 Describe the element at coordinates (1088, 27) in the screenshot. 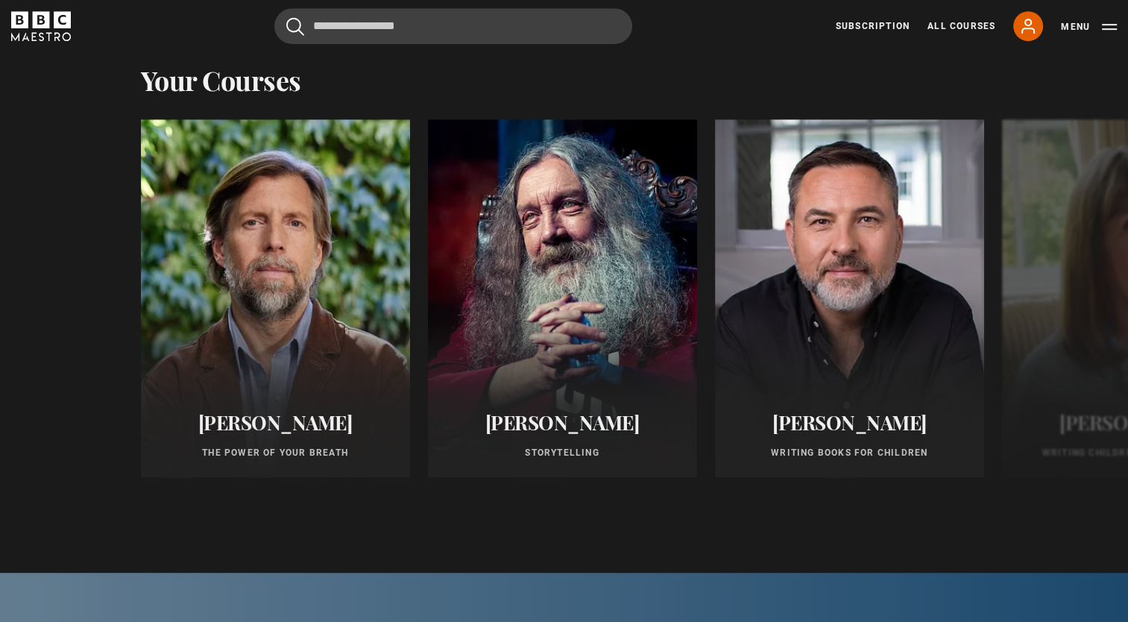

I see `button: Toggle navigation` at that location.